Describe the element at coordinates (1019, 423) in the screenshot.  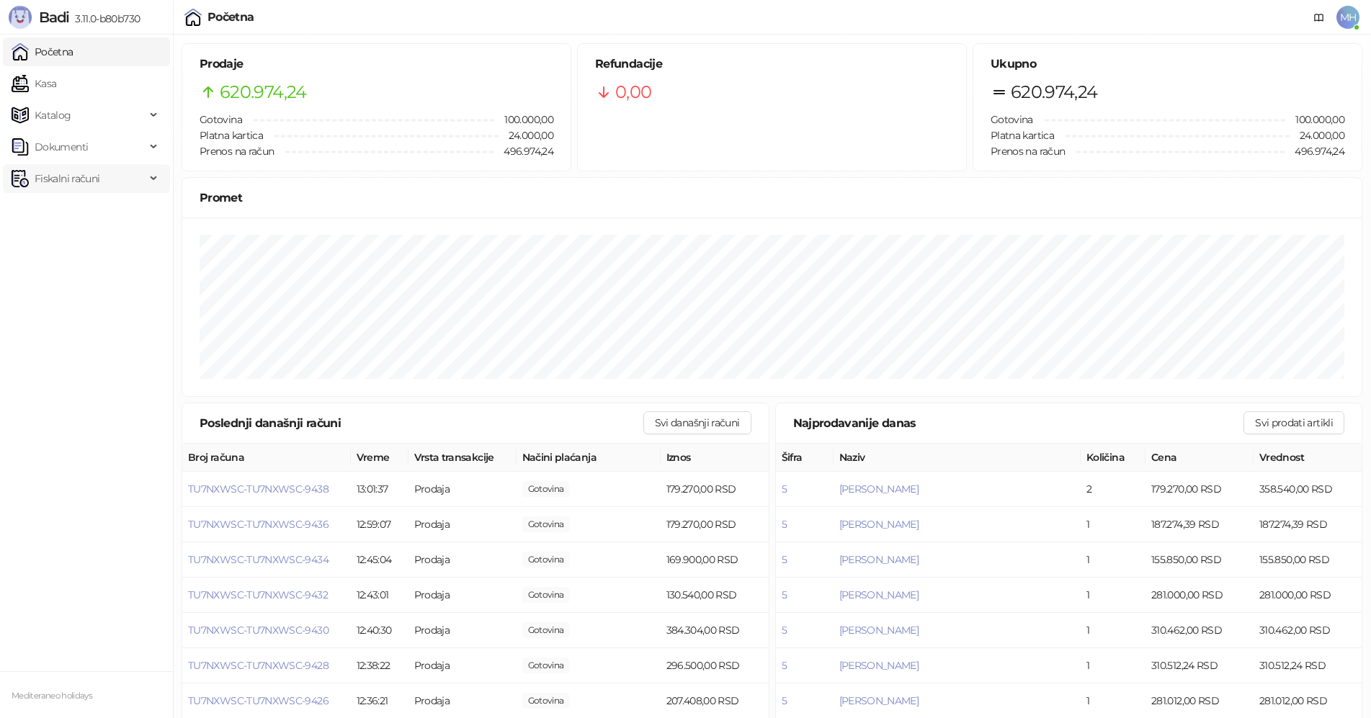
I see `div: Najprodavanije danas` at that location.